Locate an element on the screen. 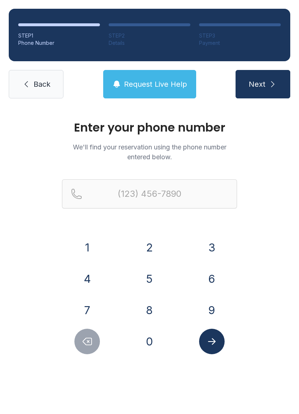 The width and height of the screenshot is (299, 414). button: 8 is located at coordinates (150, 310).